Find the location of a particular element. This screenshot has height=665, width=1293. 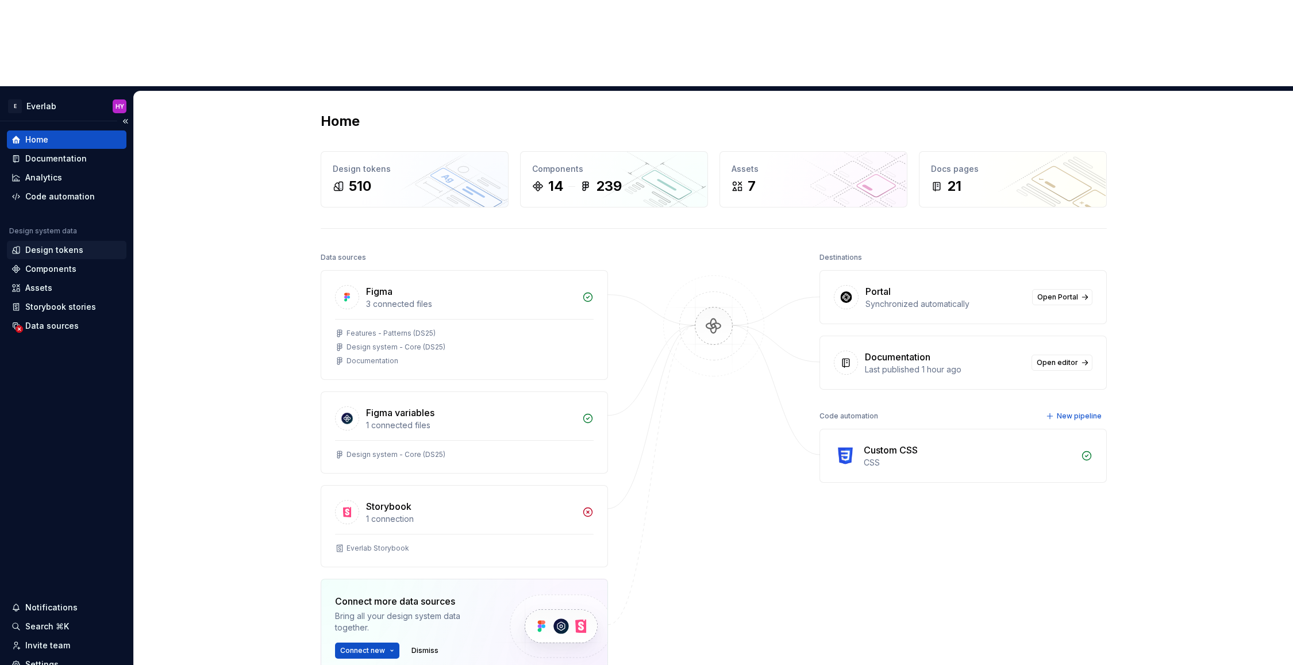

div: Everlab is located at coordinates (41, 106).